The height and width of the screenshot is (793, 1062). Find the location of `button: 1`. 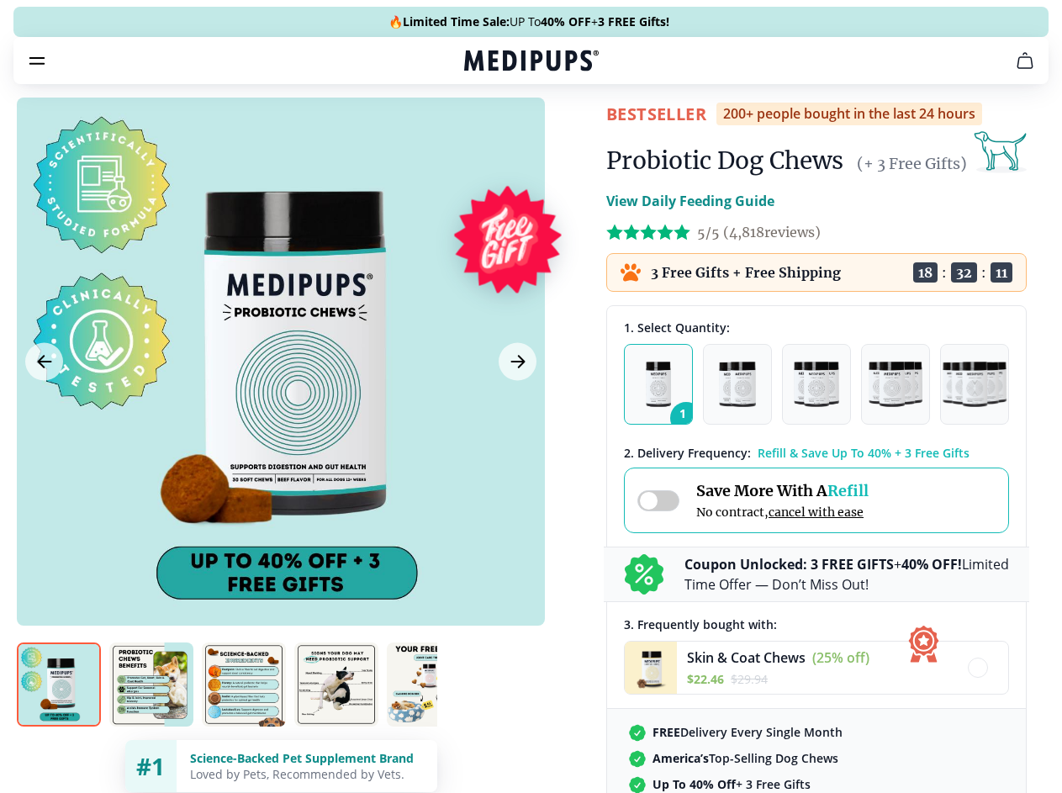

button: 1 is located at coordinates (658, 384).